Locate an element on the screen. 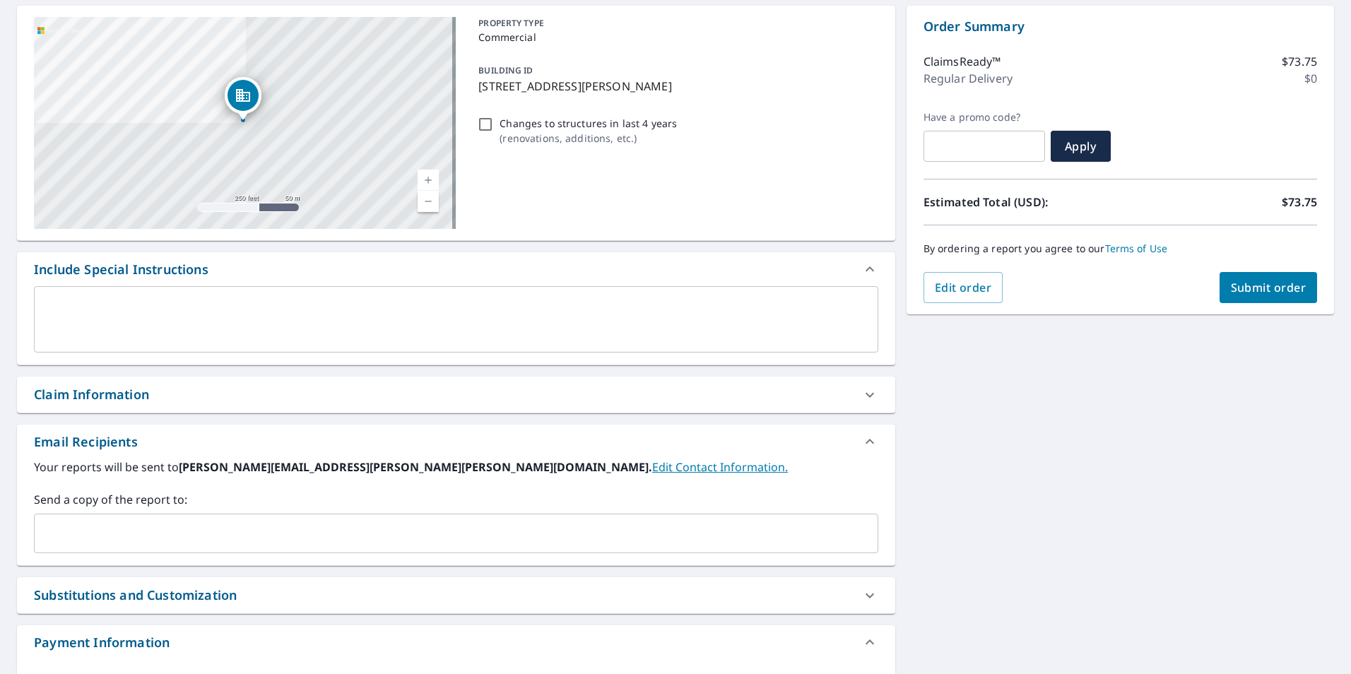 Image resolution: width=1351 pixels, height=674 pixels. p: Order Summary is located at coordinates (1120, 26).